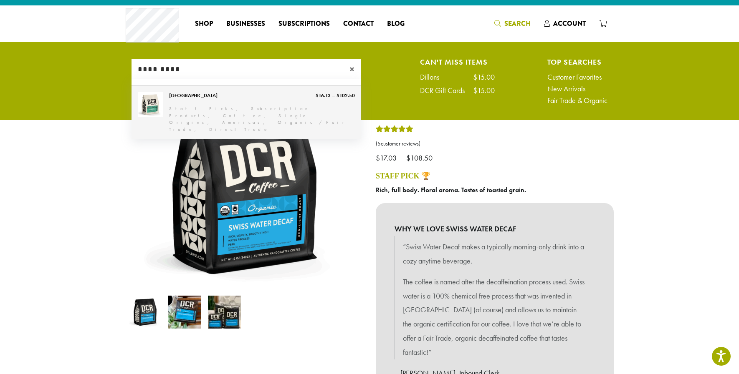  I want to click on div: DCR Gift Cards, so click(446, 91).